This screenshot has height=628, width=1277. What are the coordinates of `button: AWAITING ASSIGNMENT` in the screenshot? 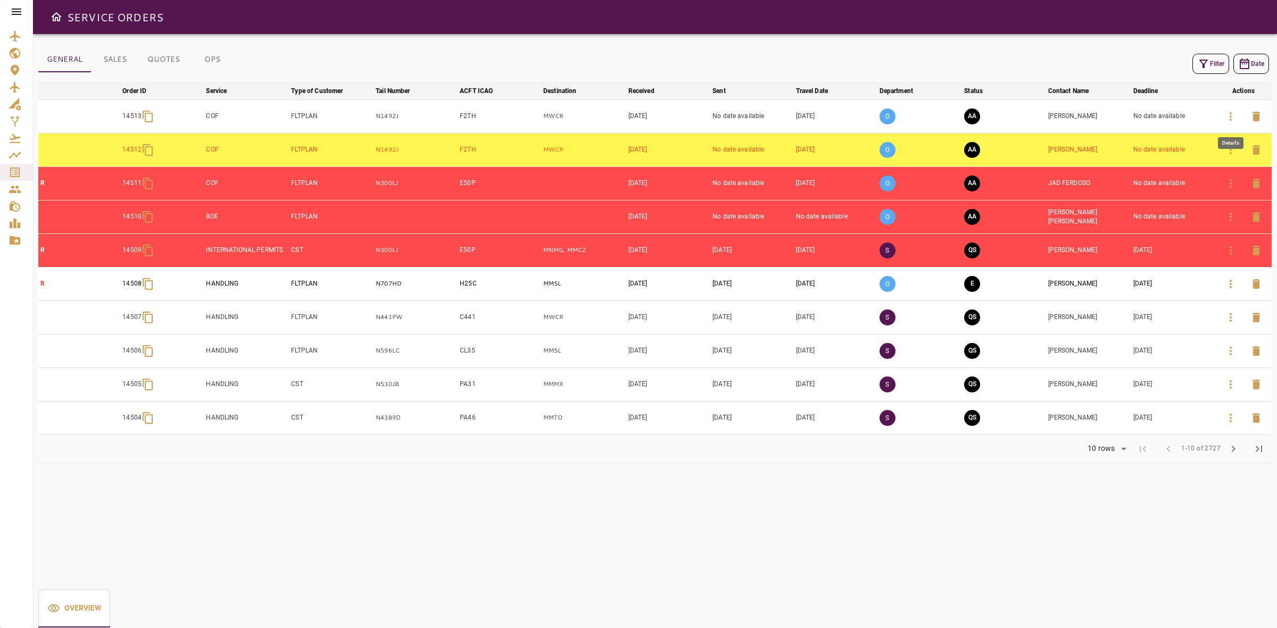 It's located at (972, 217).